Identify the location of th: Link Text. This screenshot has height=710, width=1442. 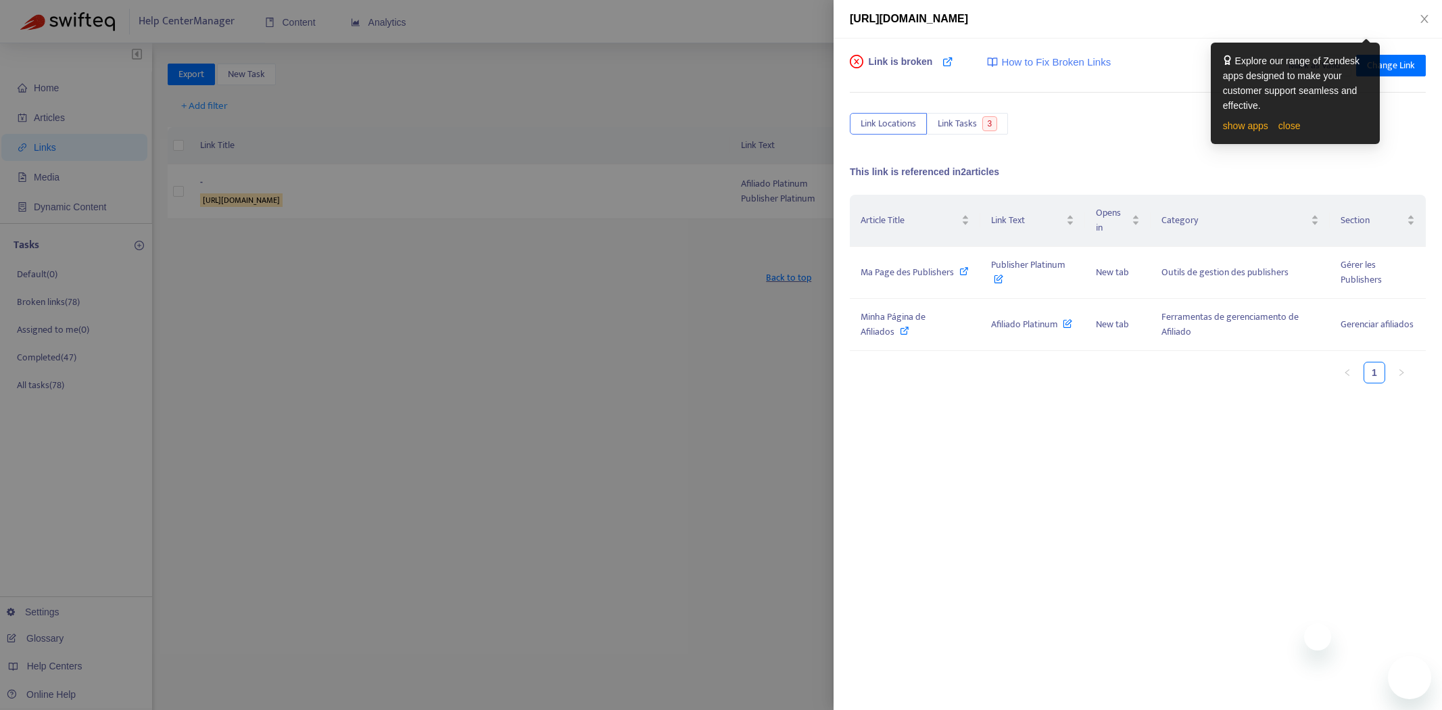
(1032, 220).